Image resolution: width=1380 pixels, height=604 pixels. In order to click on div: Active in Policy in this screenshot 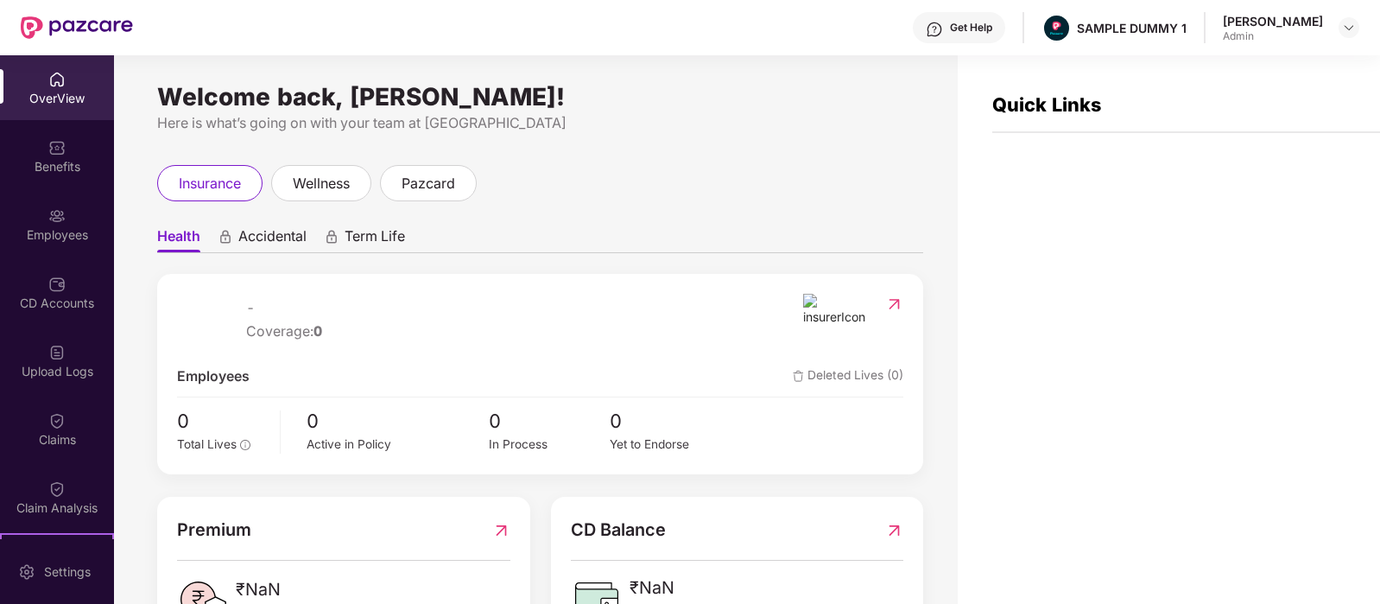, I will do `click(397, 445)`.